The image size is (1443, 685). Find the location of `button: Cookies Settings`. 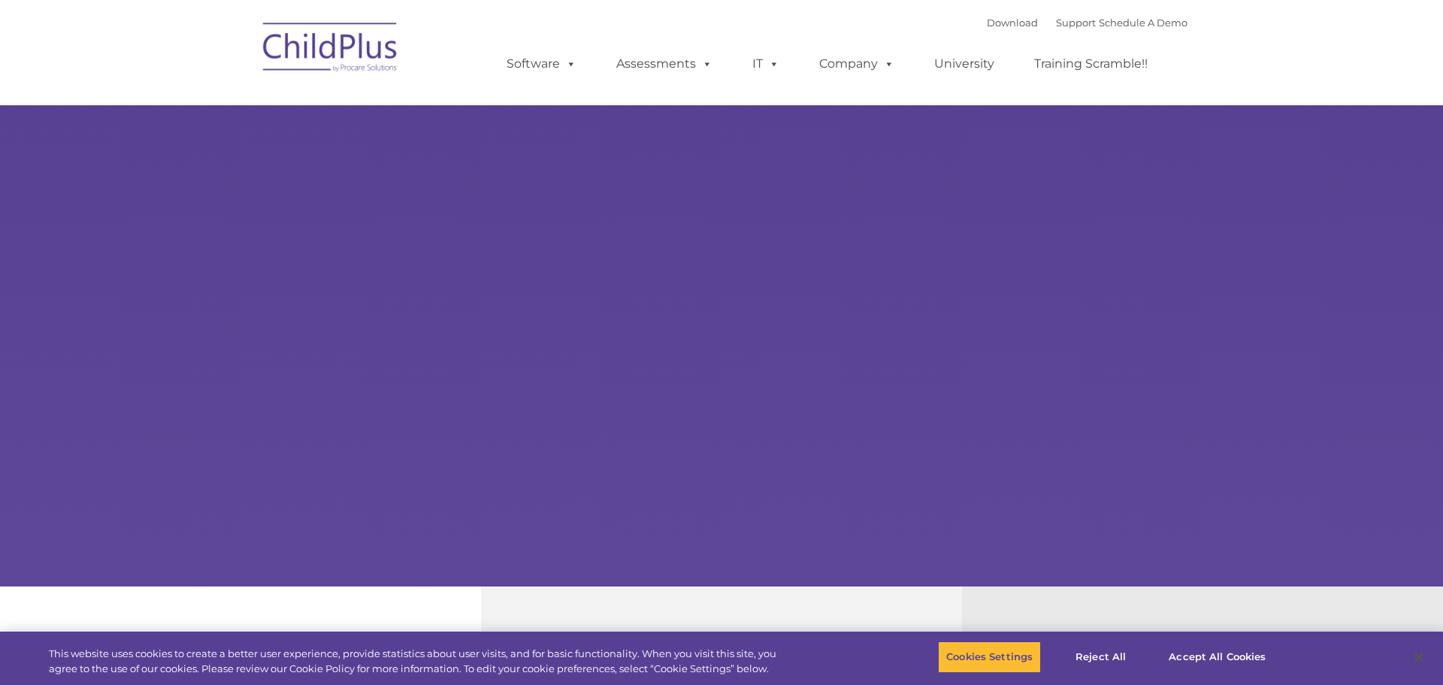

button: Cookies Settings is located at coordinates (989, 657).